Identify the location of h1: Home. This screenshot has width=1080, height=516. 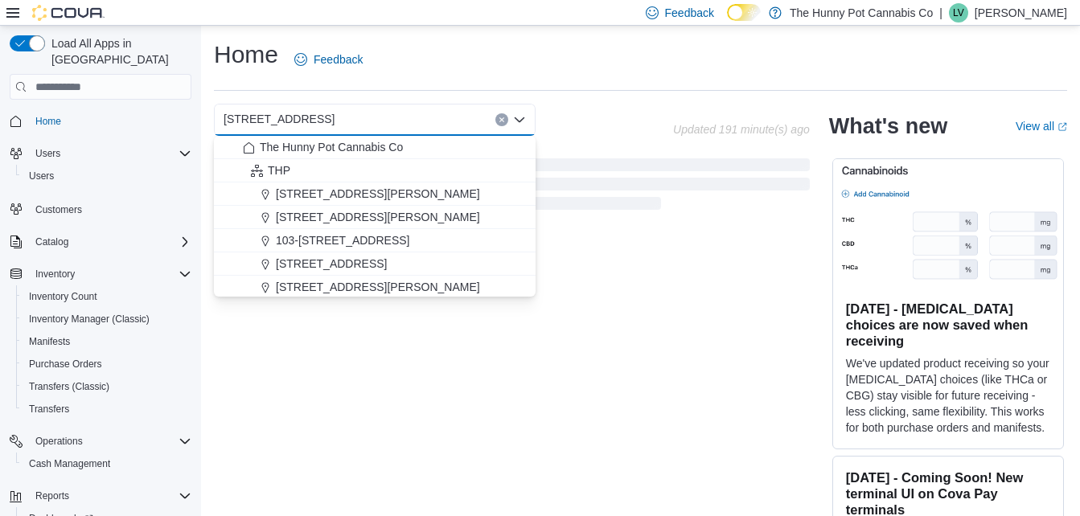
(246, 55).